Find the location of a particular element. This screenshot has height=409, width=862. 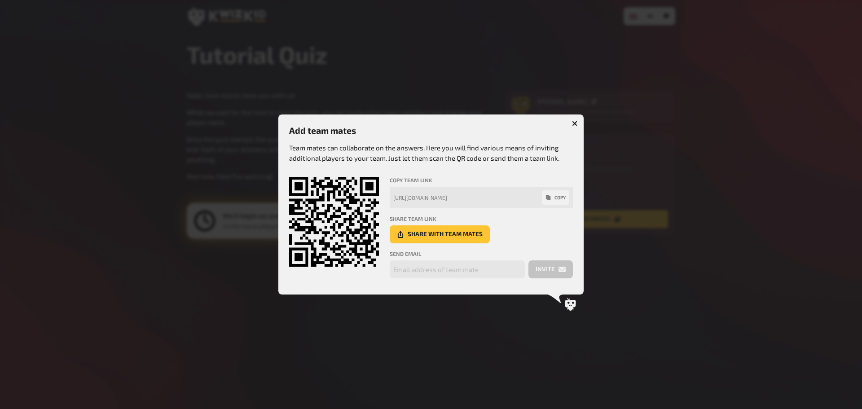

button: invite is located at coordinates (551, 269).